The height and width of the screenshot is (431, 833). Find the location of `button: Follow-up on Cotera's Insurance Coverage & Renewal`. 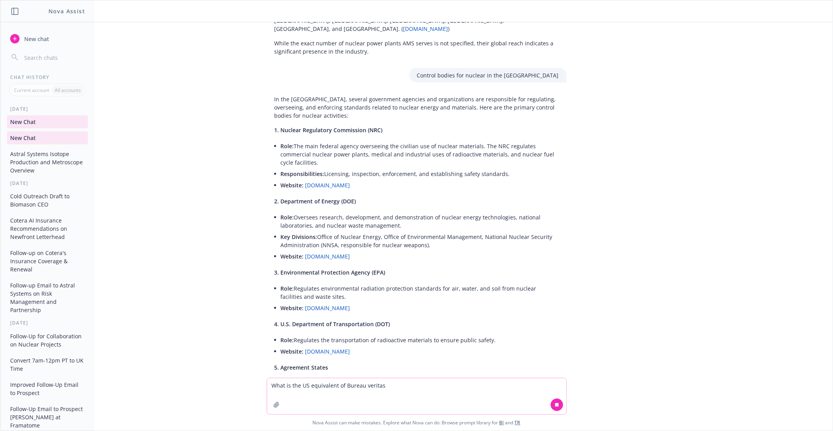

button: Follow-up on Cotera's Insurance Coverage & Renewal is located at coordinates (47, 261).